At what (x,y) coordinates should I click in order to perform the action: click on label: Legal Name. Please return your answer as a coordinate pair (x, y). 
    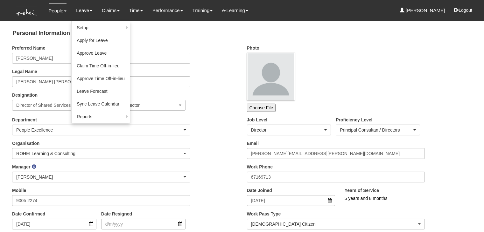
    Looking at the image, I should click on (24, 72).